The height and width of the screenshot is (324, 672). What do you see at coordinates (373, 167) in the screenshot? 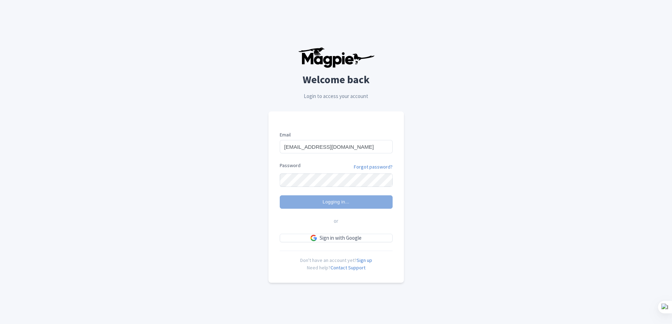
I see `a: Forgot password?` at bounding box center [373, 167].